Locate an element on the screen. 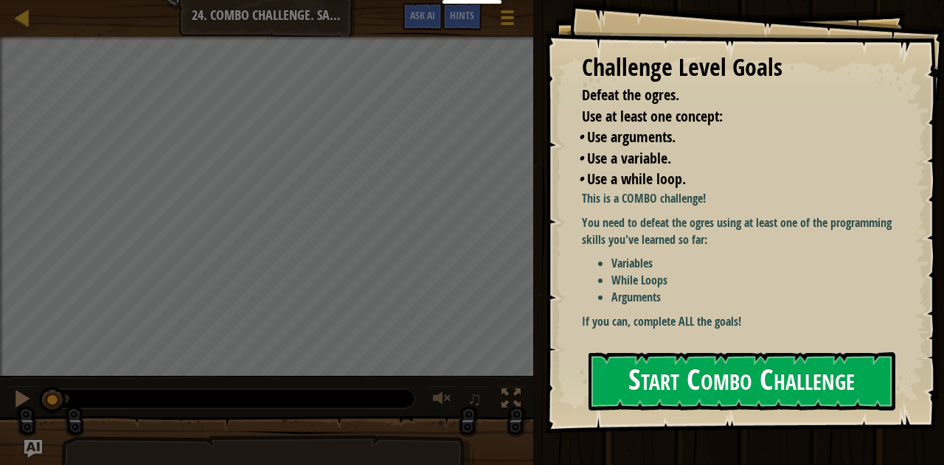 The image size is (944, 465). button: Ctrl + P: Pause is located at coordinates (22, 400).